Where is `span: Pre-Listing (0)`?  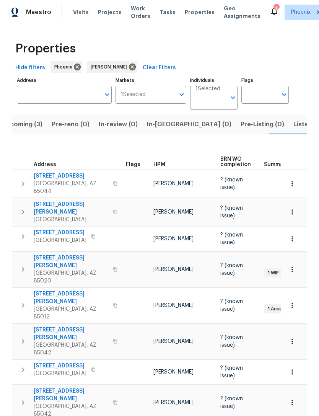
span: Pre-Listing (0) is located at coordinates (263, 124).